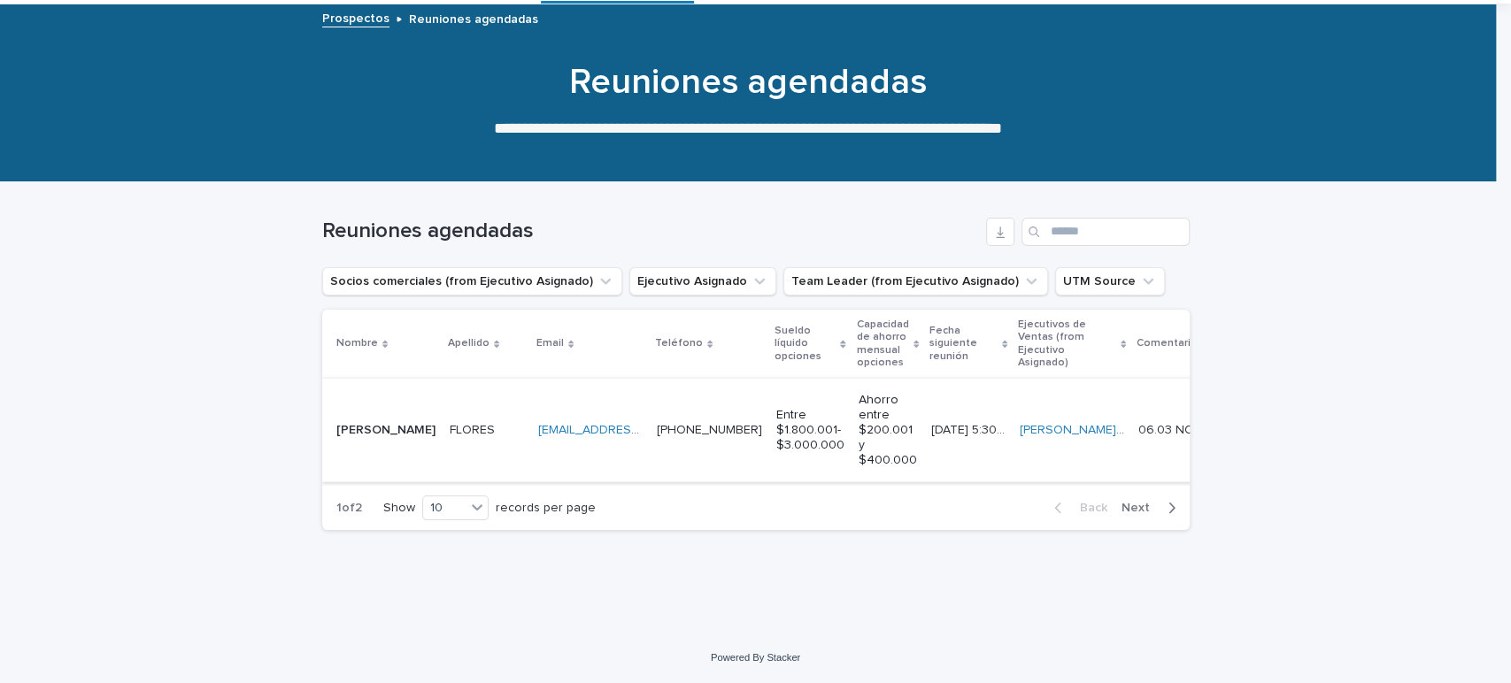 The width and height of the screenshot is (1511, 683). Describe the element at coordinates (703, 282) in the screenshot. I see `button: Ejecutivo Asignado` at that location.